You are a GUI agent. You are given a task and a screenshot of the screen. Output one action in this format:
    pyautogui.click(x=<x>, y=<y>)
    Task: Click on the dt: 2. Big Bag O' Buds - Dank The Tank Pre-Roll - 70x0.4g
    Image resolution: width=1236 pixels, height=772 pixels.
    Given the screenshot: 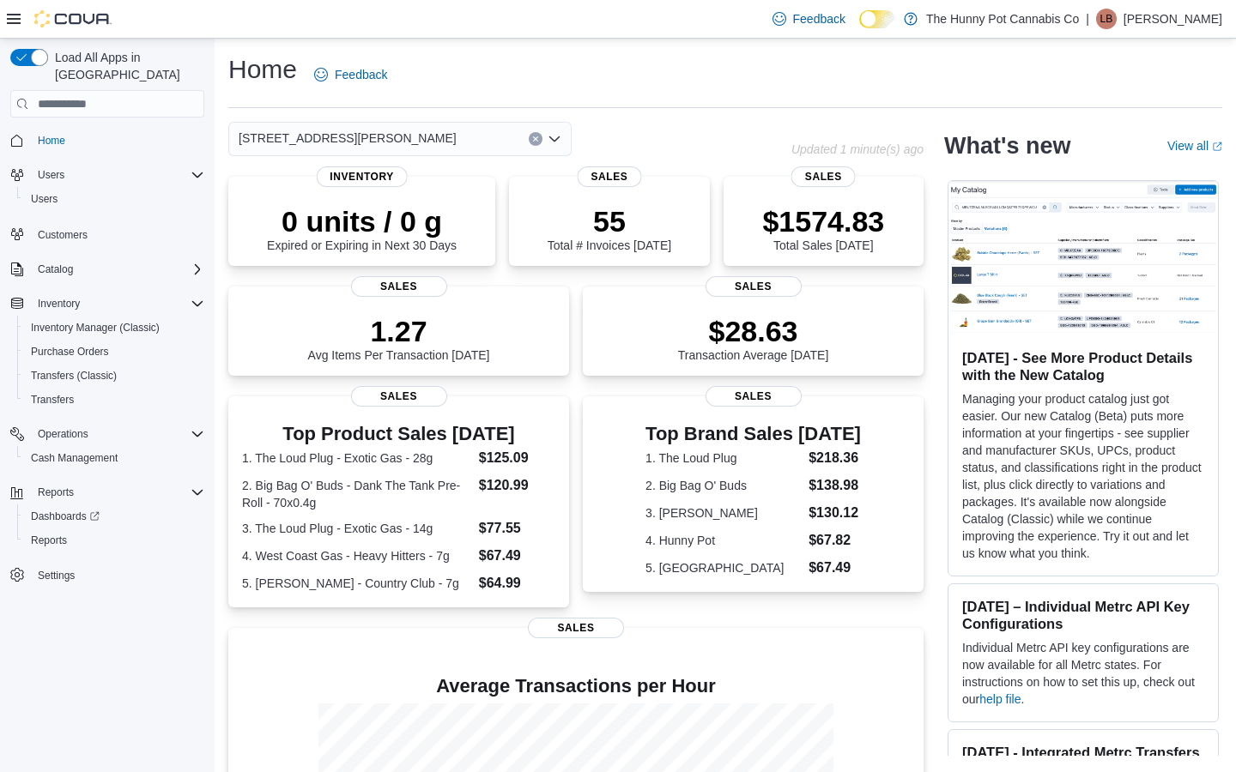 What is the action you would take?
    pyautogui.click(x=357, y=494)
    